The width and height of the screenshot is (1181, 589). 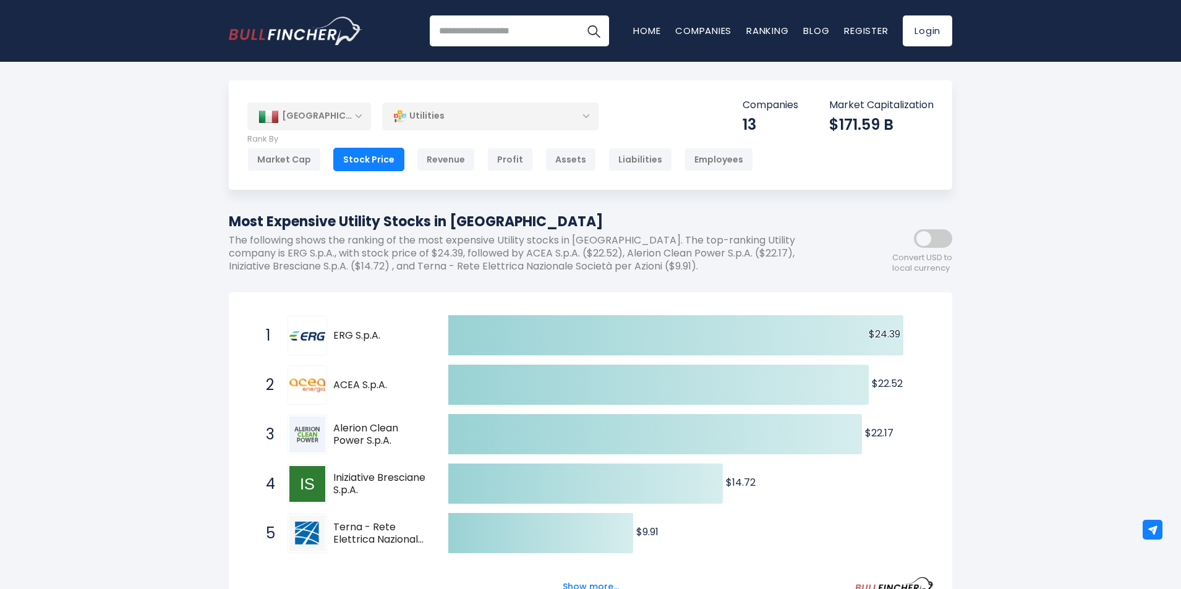 I want to click on span: Alerion Clean Power S.p.A., so click(x=380, y=435).